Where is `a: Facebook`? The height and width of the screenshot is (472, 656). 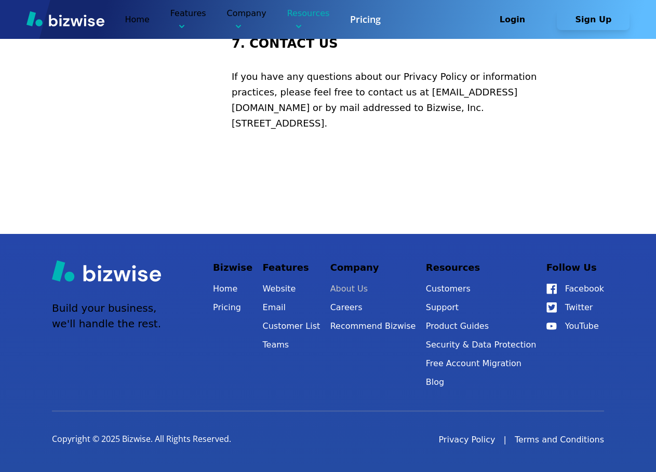
a: Facebook is located at coordinates (575, 289).